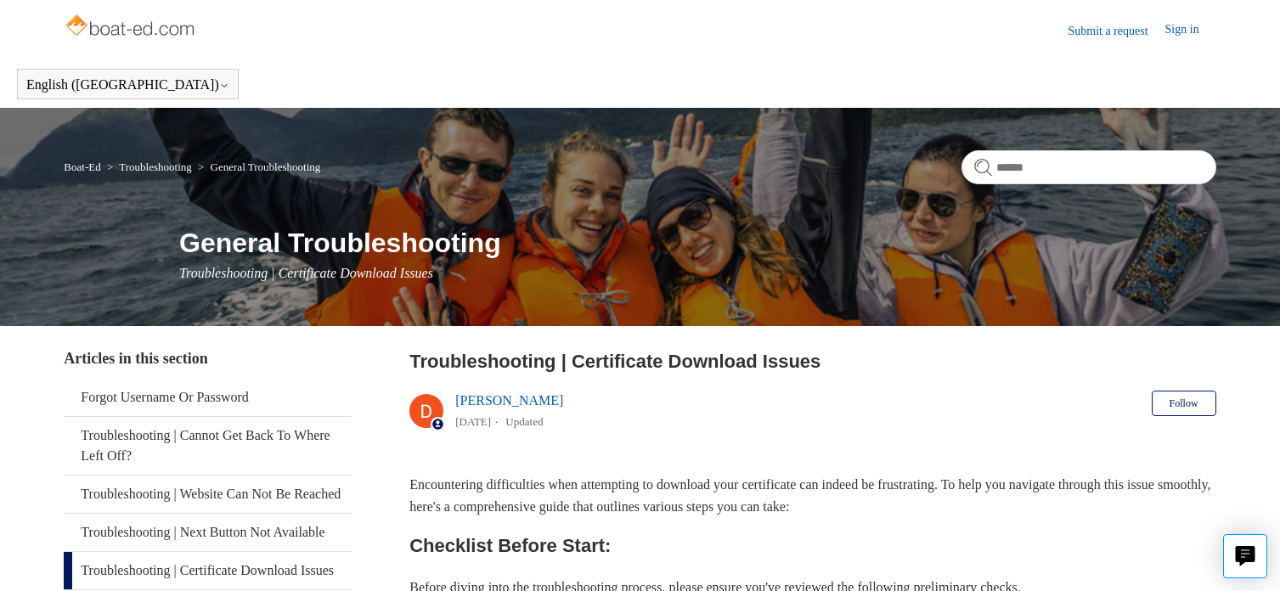 This screenshot has height=591, width=1280. I want to click on li: Boat-Ed, so click(83, 166).